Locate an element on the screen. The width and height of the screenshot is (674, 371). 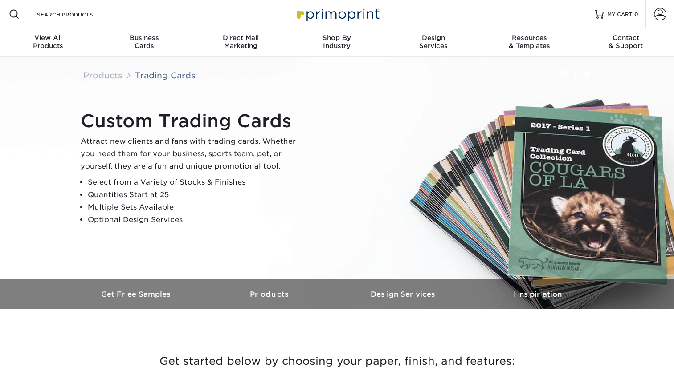
li: Optional Design Services is located at coordinates (195, 220).